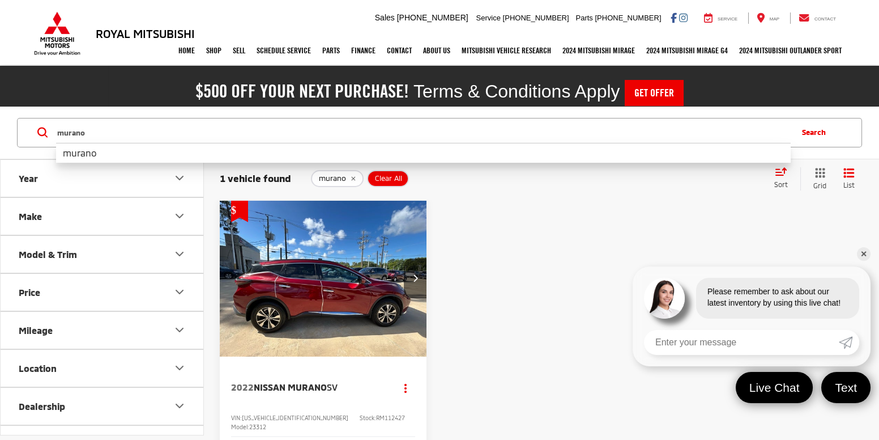  Describe the element at coordinates (103, 216) in the screenshot. I see `button: MakeMake` at that location.